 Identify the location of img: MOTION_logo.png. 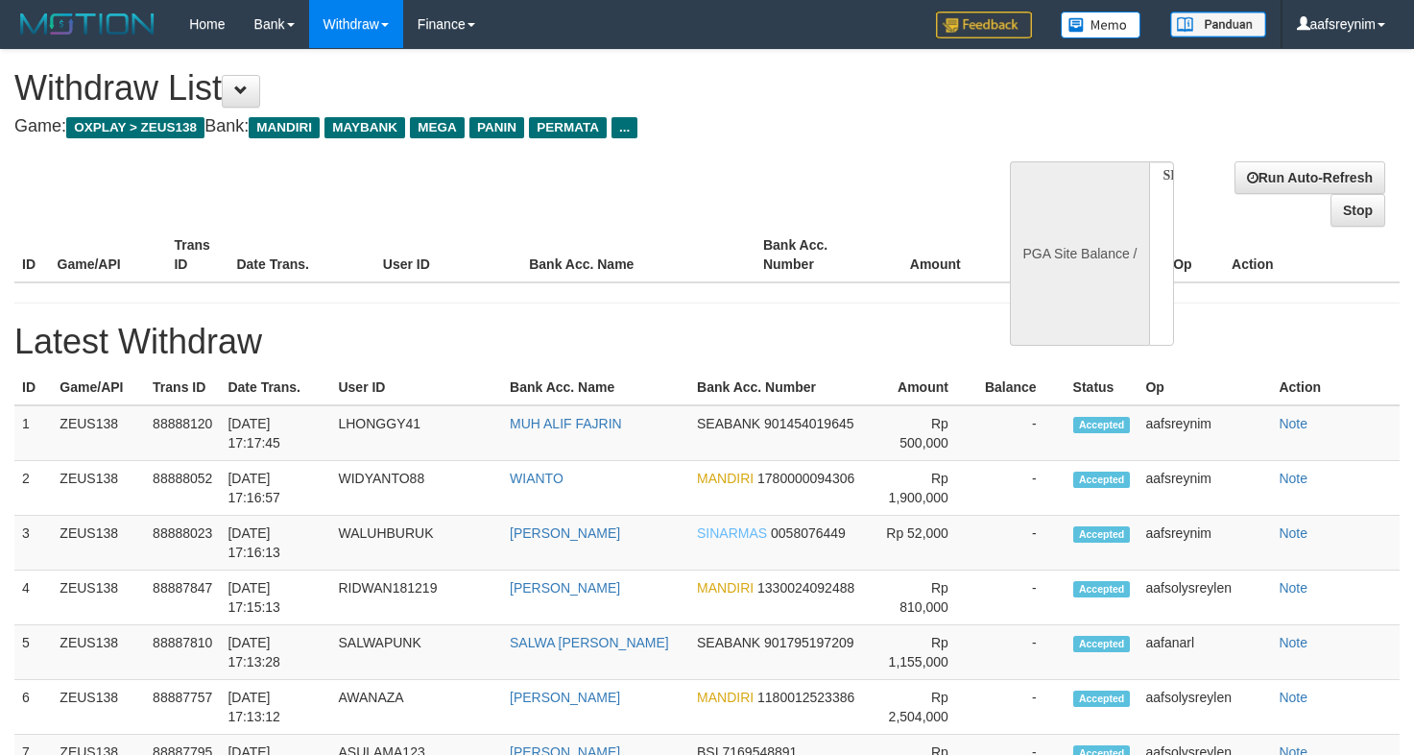
(87, 24).